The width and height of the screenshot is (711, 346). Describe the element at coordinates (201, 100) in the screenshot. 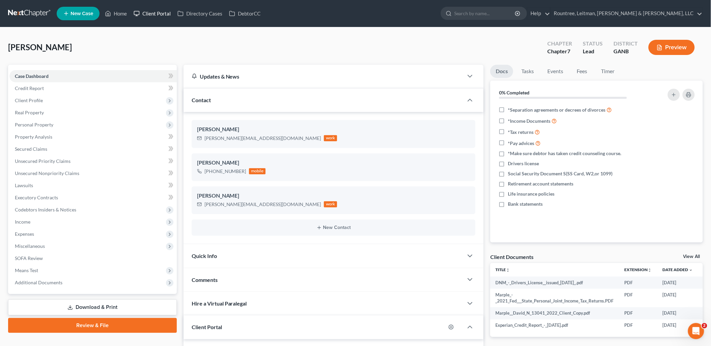

I see `span: Contact` at that location.